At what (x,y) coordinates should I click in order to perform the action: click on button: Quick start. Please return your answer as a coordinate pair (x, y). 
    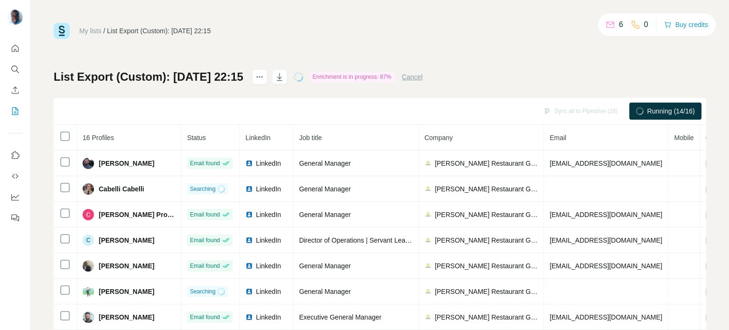
    Looking at the image, I should click on (15, 48).